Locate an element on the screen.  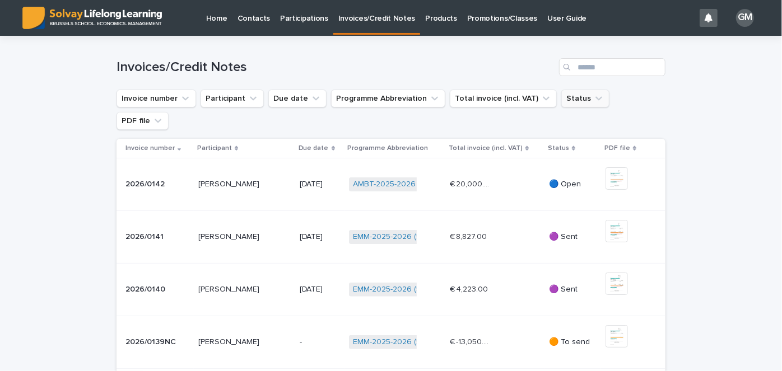
input: Search is located at coordinates (612, 67).